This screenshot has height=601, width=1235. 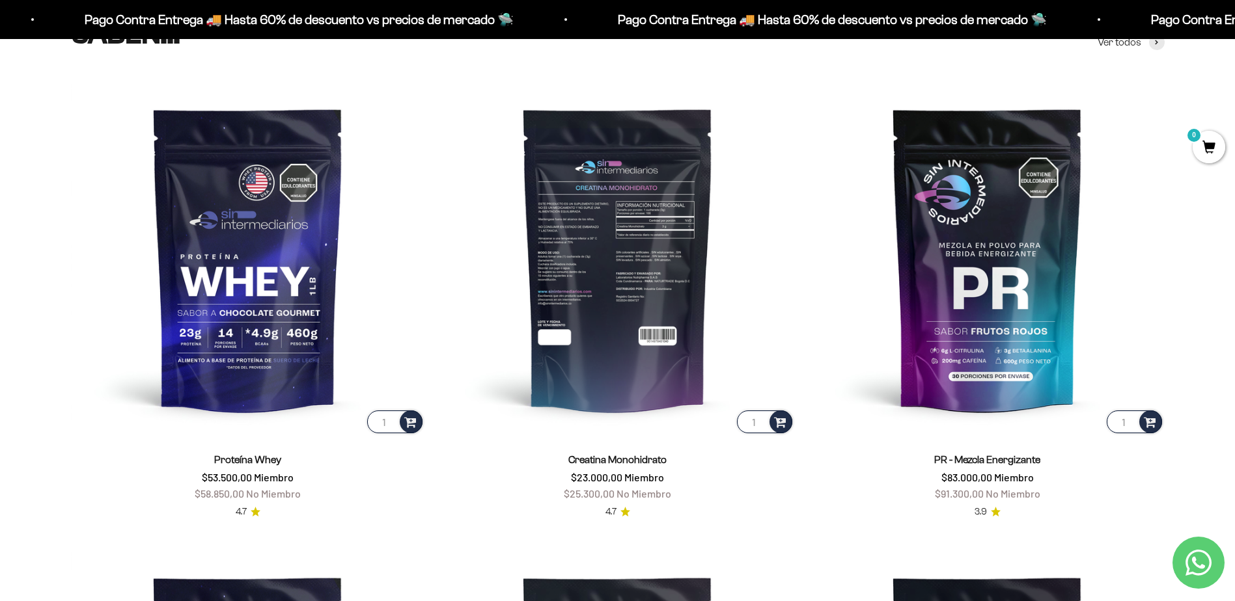 I want to click on a: Creatina Monohidrato, so click(x=617, y=459).